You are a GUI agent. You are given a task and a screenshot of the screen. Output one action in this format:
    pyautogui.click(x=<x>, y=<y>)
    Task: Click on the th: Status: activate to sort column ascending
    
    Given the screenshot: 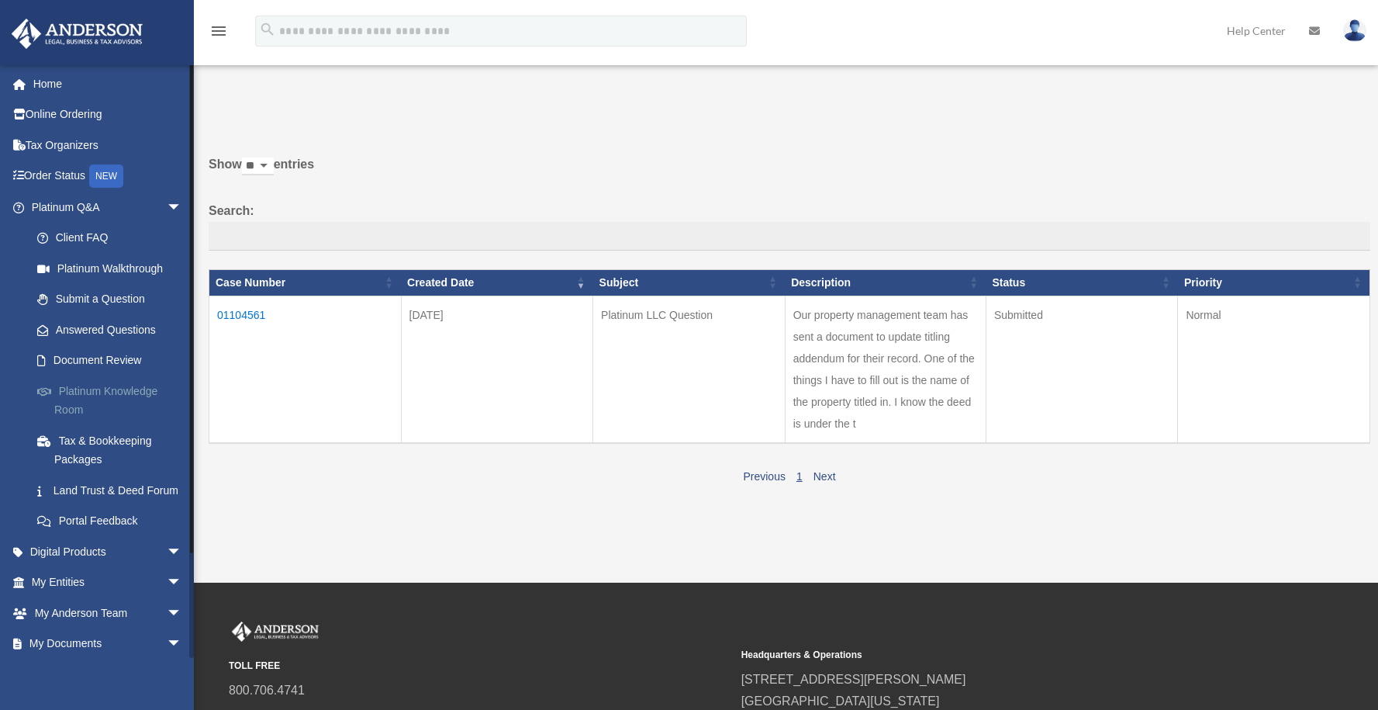 What is the action you would take?
    pyautogui.click(x=1082, y=283)
    